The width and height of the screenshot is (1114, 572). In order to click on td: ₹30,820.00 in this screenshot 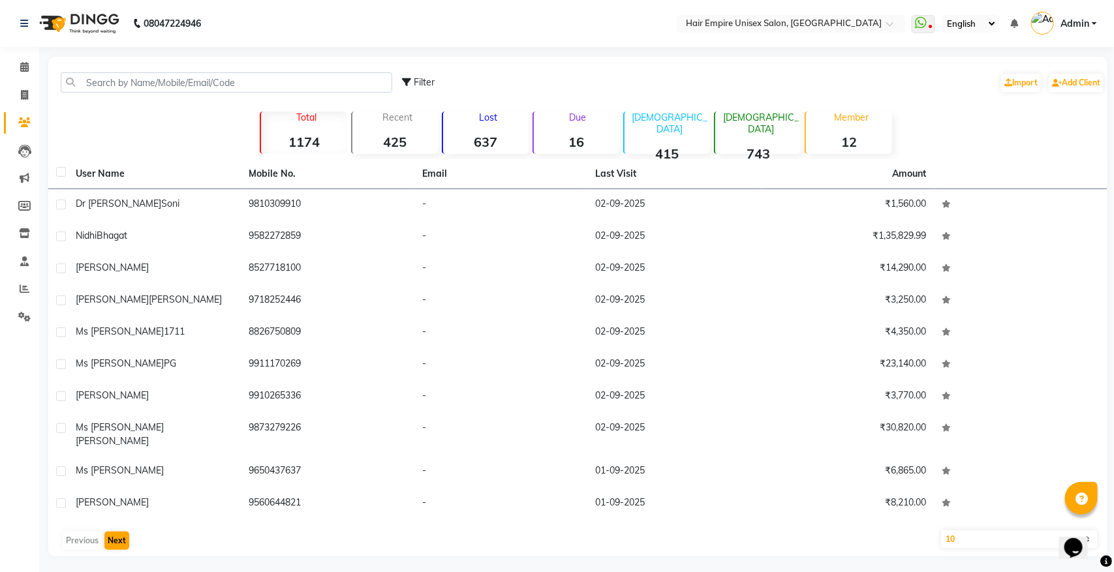, I will do `click(847, 434)`.